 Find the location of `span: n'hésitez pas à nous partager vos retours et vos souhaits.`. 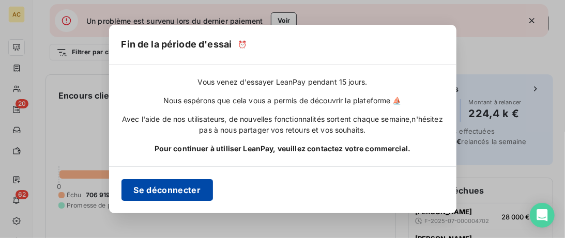

span: n'hésitez pas à nous partager vos retours et vos souhaits. is located at coordinates (321, 124).